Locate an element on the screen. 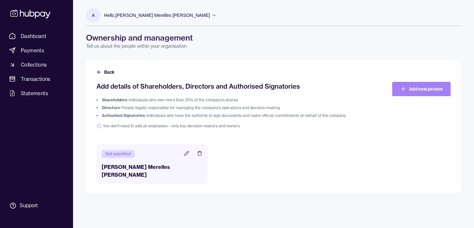 This screenshot has height=228, width=474. div: Support is located at coordinates (29, 205).